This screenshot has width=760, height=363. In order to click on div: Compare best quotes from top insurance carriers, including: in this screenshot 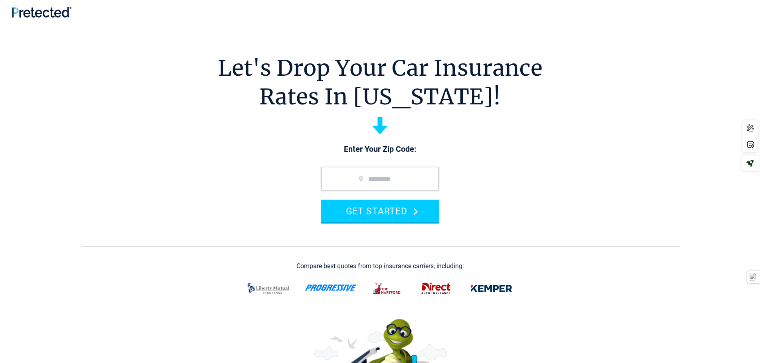, I will do `click(380, 267)`.